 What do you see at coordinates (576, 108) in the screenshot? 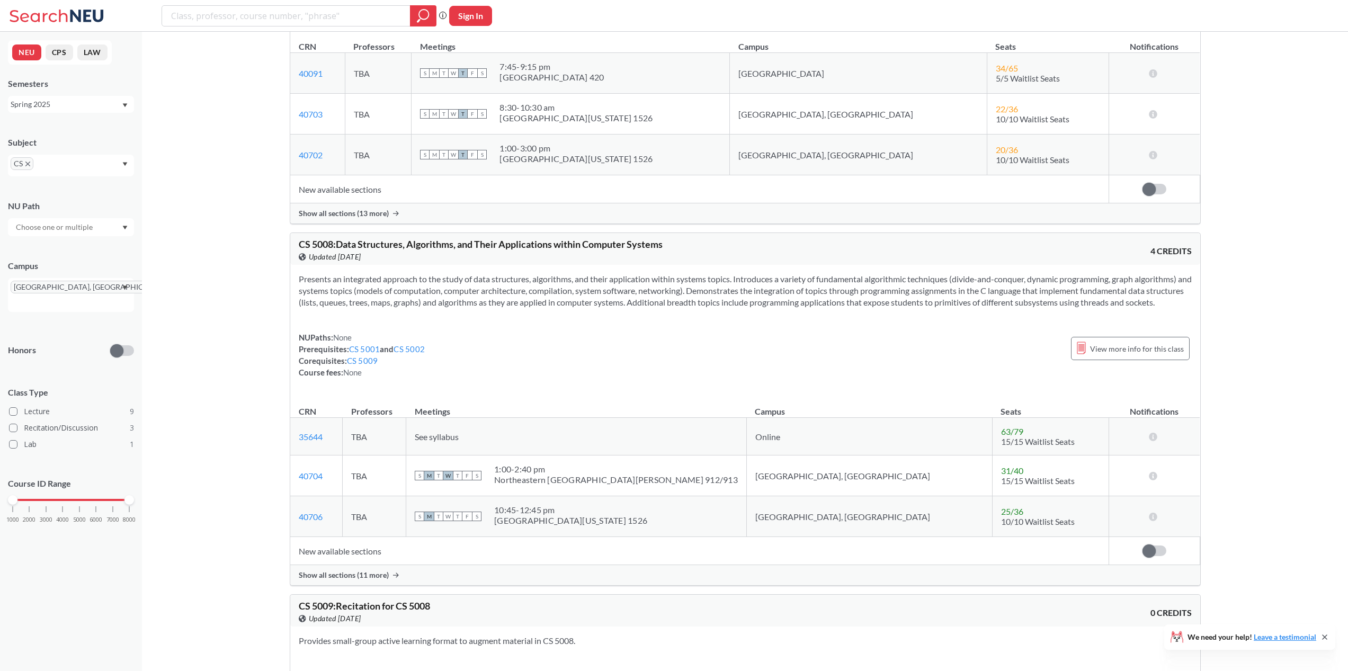
I see `div: 8:30 - 10:30 am` at bounding box center [576, 108].